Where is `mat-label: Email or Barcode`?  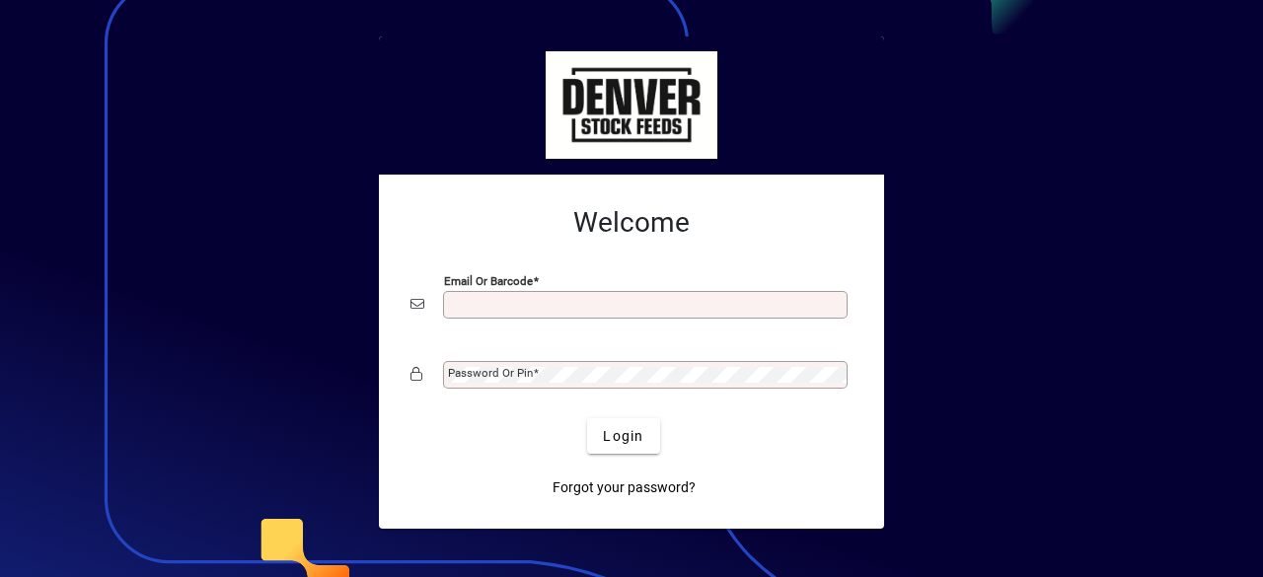 mat-label: Email or Barcode is located at coordinates (489, 281).